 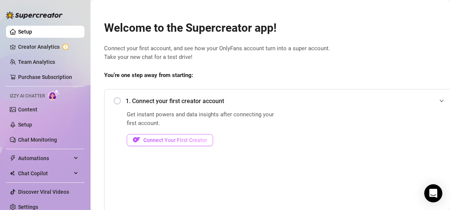 I want to click on a: Purchase Subscription, so click(x=45, y=77).